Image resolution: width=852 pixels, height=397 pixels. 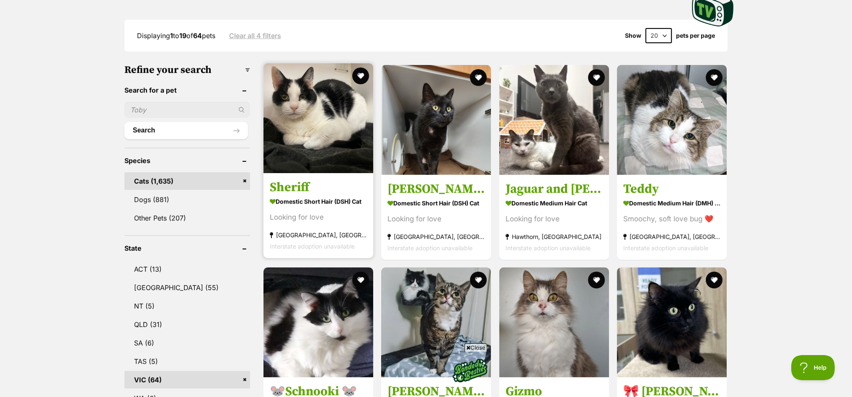 What do you see at coordinates (187, 361) in the screenshot?
I see `a: TAS (5)` at bounding box center [187, 361].